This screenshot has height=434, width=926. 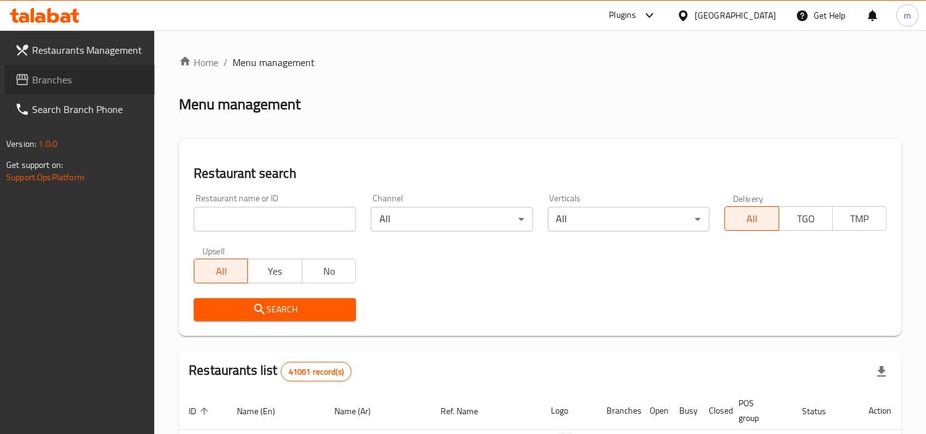 What do you see at coordinates (80, 80) in the screenshot?
I see `a: Branches` at bounding box center [80, 80].